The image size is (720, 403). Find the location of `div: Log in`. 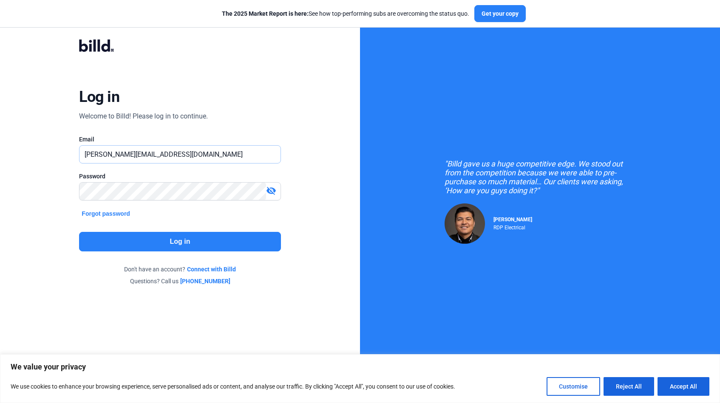

div: Log in is located at coordinates (99, 97).